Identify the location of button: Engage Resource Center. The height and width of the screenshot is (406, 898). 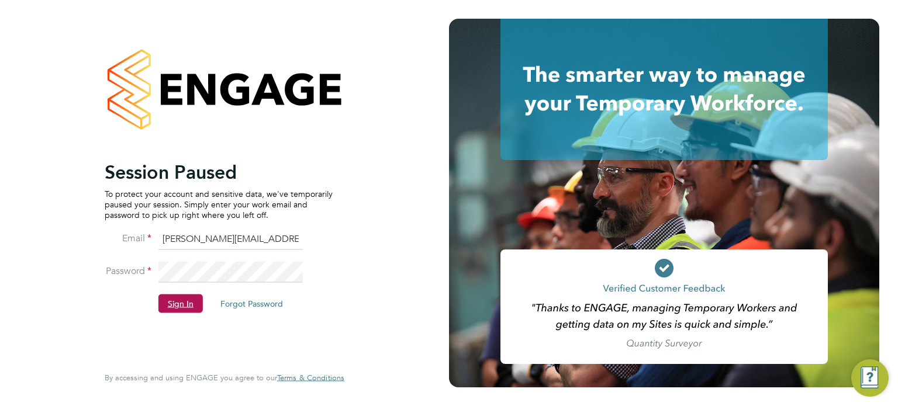
(870, 378).